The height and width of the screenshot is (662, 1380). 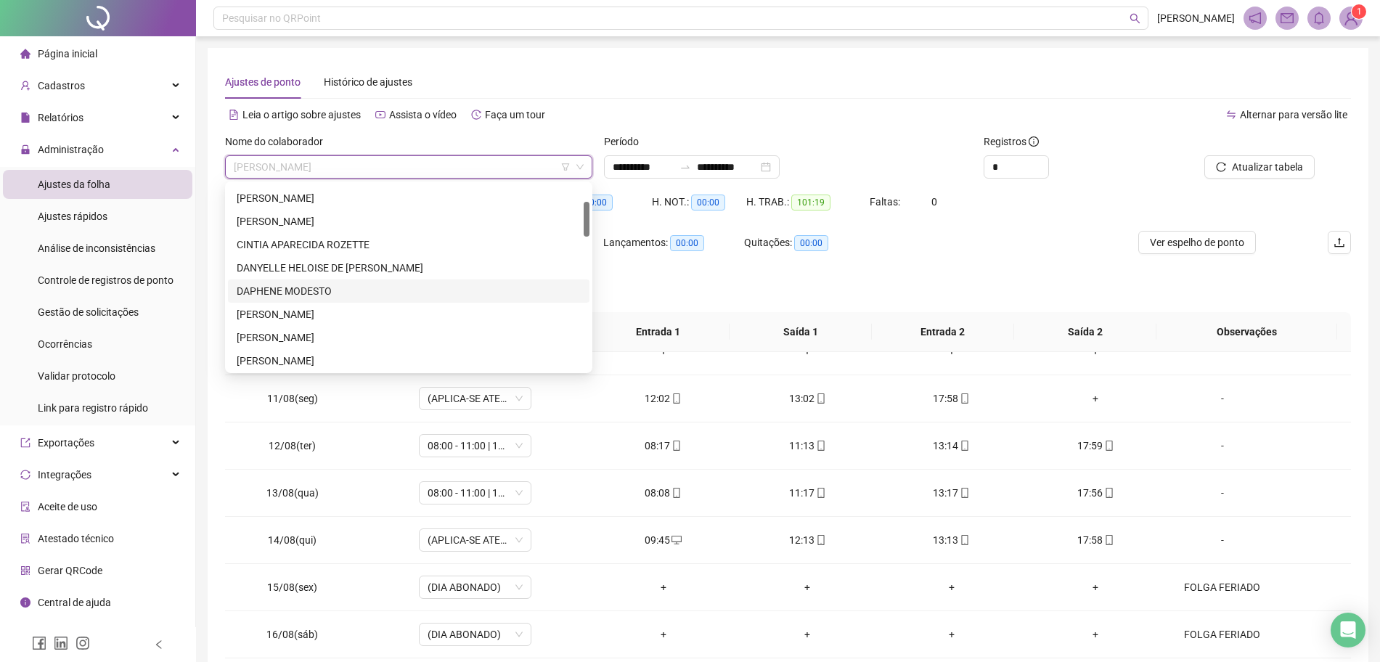 What do you see at coordinates (159, 644) in the screenshot?
I see `span: left` at bounding box center [159, 644].